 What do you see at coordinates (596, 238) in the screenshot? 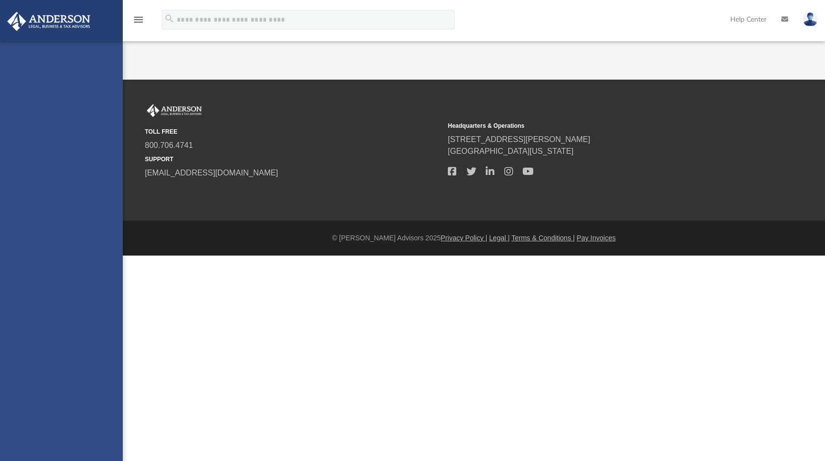
I see `a: Pay Invoices` at bounding box center [596, 238].